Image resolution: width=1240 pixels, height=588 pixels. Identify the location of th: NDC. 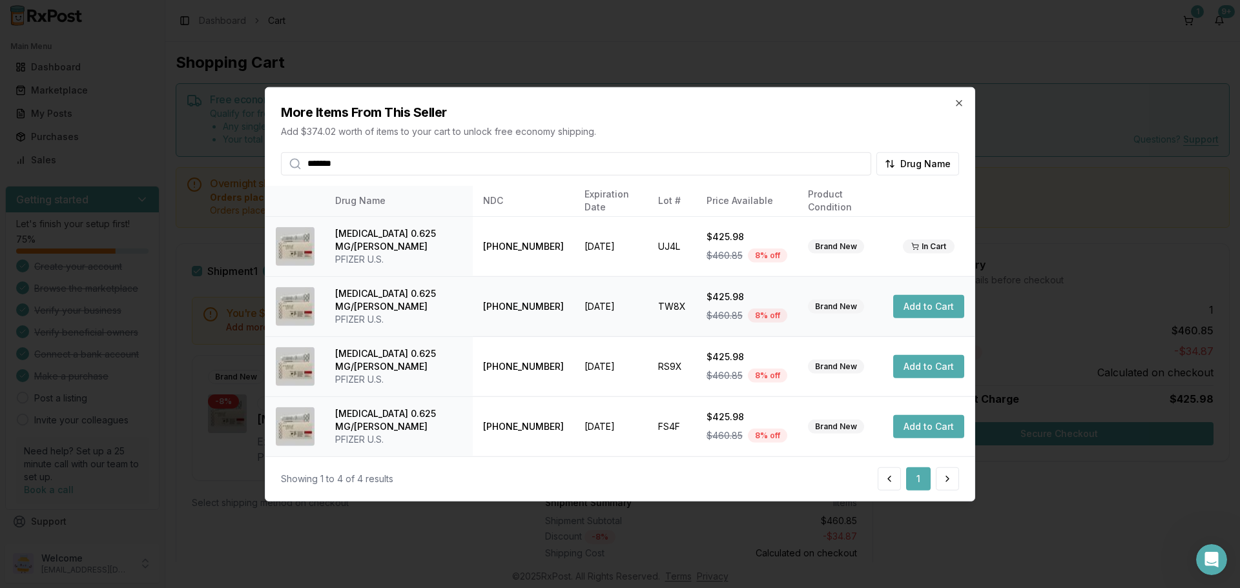
(523, 201).